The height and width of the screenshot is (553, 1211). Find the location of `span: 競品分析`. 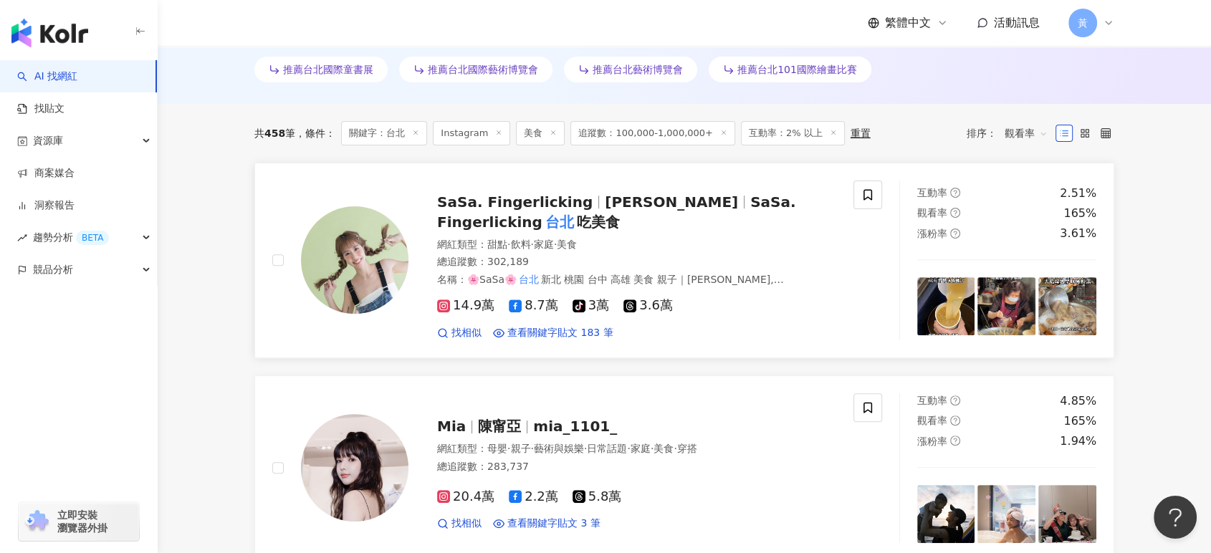

span: 競品分析 is located at coordinates (53, 270).